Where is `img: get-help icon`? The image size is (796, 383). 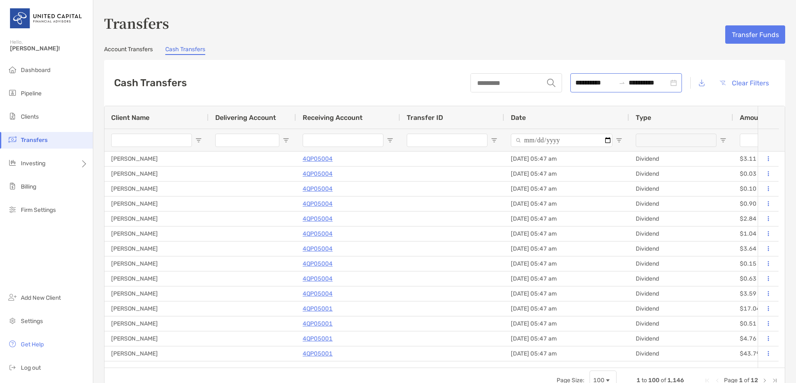 img: get-help icon is located at coordinates (12, 344).